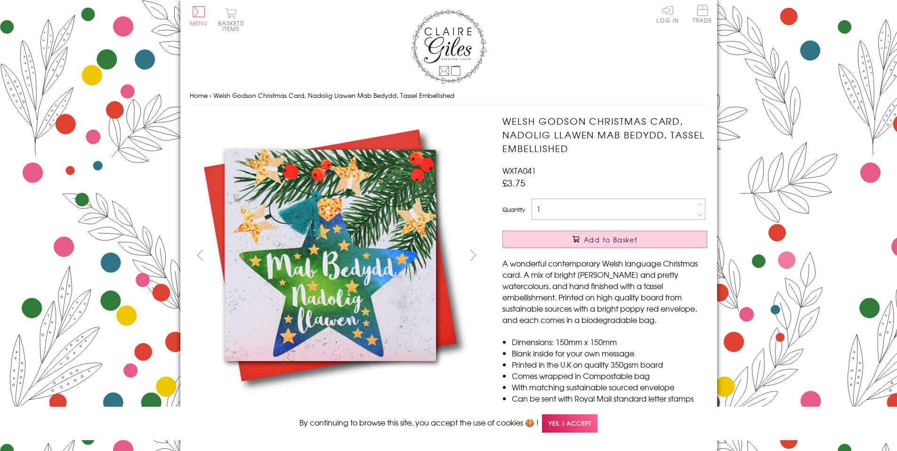 The image size is (897, 451). Describe the element at coordinates (519, 170) in the screenshot. I see `span: WXTA041` at that location.